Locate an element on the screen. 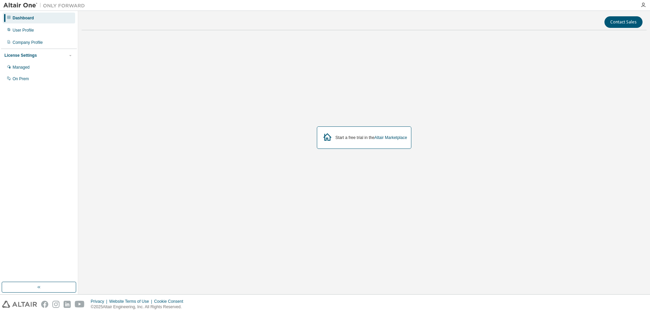 This screenshot has width=650, height=314. div: User Profile is located at coordinates (23, 30).